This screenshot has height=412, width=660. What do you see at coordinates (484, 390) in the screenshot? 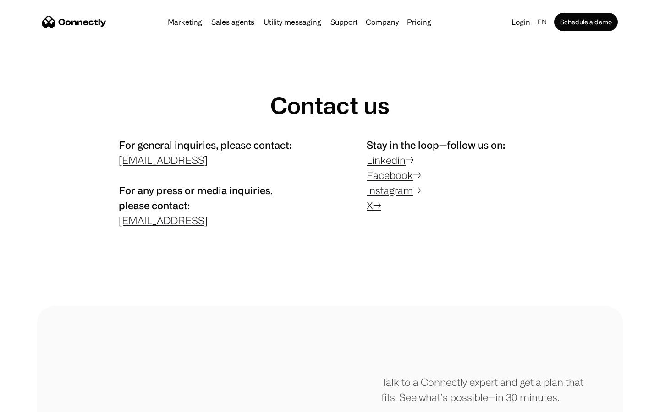
I see `div: Talk to a Connectly expert and get a plan that fits. See what’s possible—in 30 minutes.` at bounding box center [484, 390].